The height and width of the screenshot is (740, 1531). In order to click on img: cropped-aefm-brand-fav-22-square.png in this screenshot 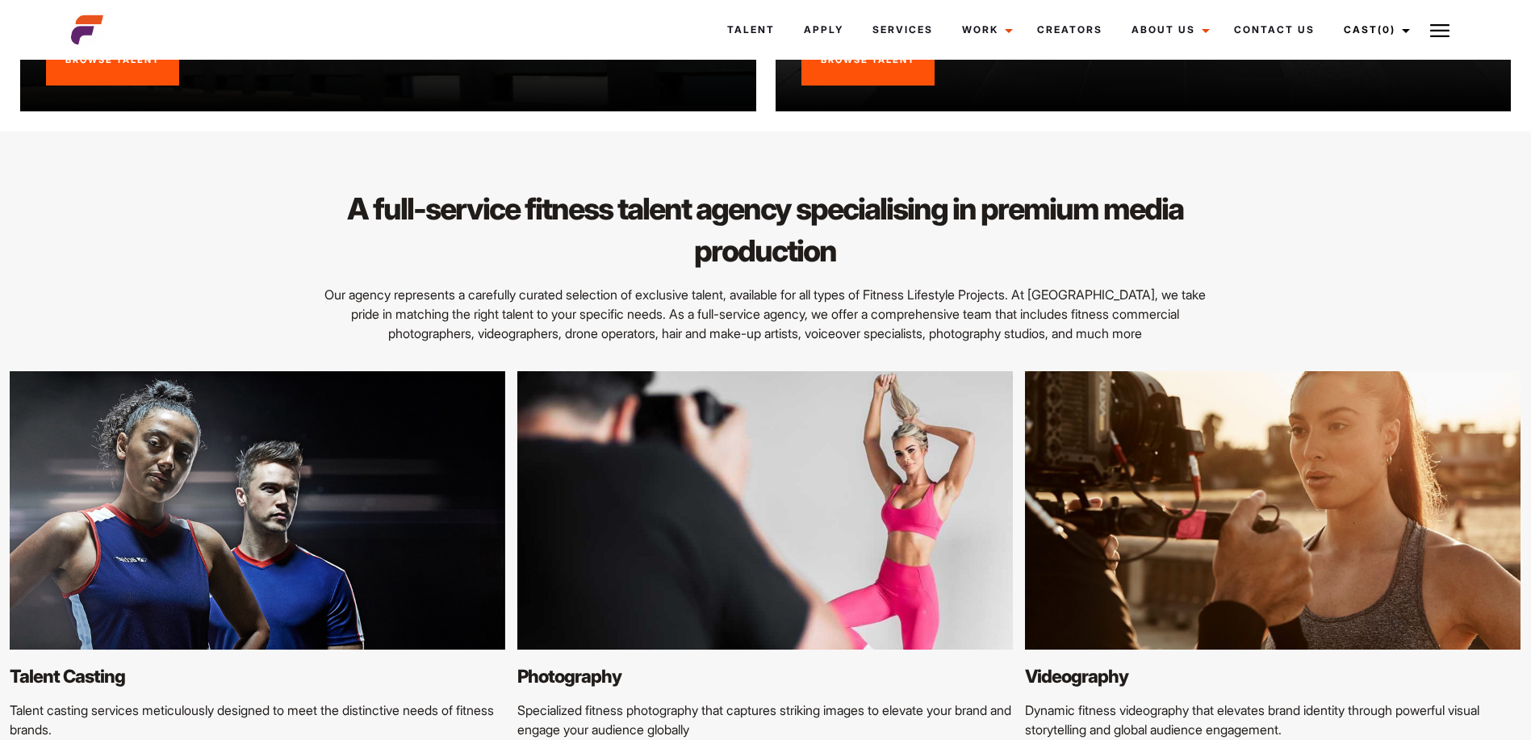, I will do `click(87, 30)`.